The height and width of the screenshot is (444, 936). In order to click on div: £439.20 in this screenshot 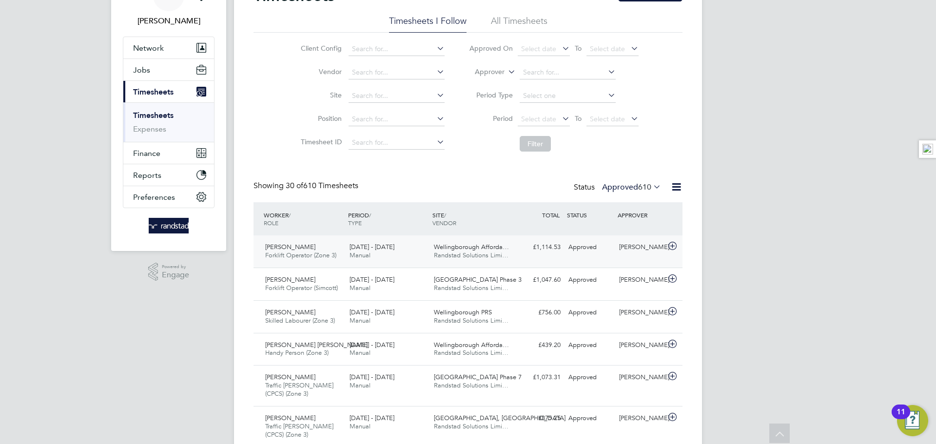, I will do `click(539, 345)`.